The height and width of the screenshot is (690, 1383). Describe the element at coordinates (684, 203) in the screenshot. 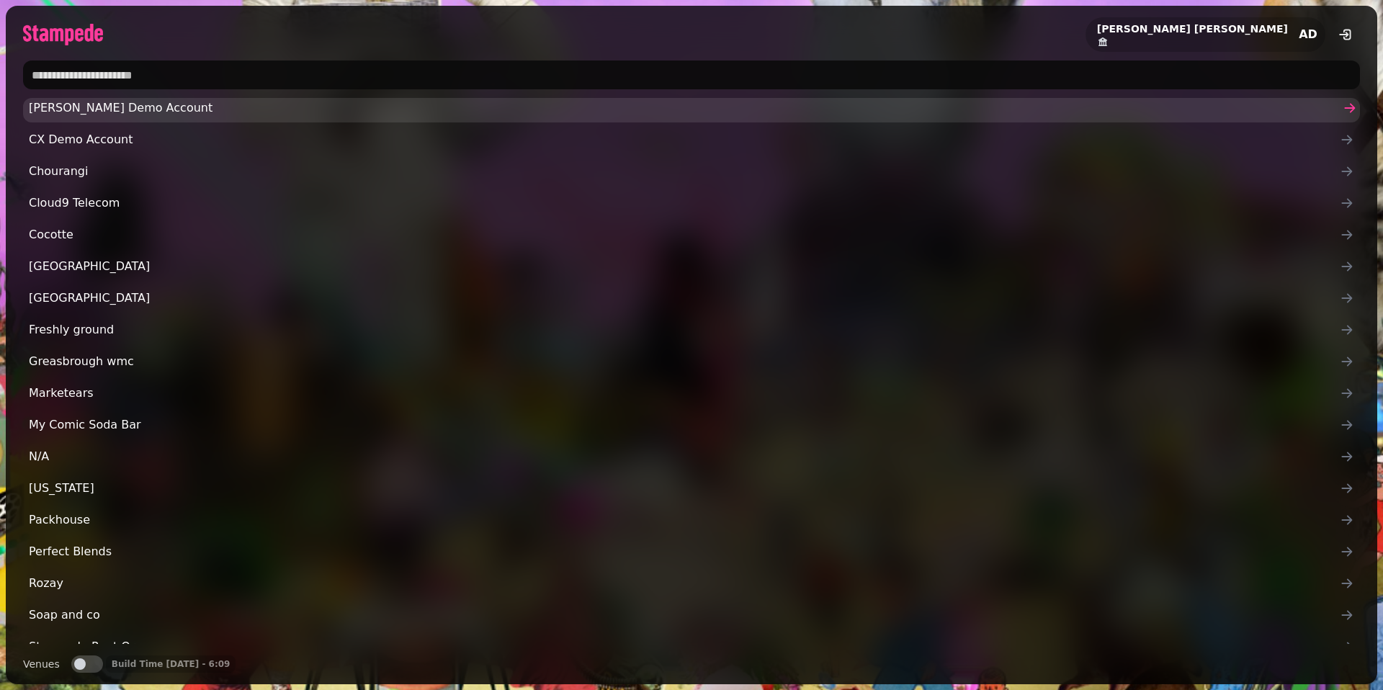

I see `span: Cloud9 Telecom` at that location.